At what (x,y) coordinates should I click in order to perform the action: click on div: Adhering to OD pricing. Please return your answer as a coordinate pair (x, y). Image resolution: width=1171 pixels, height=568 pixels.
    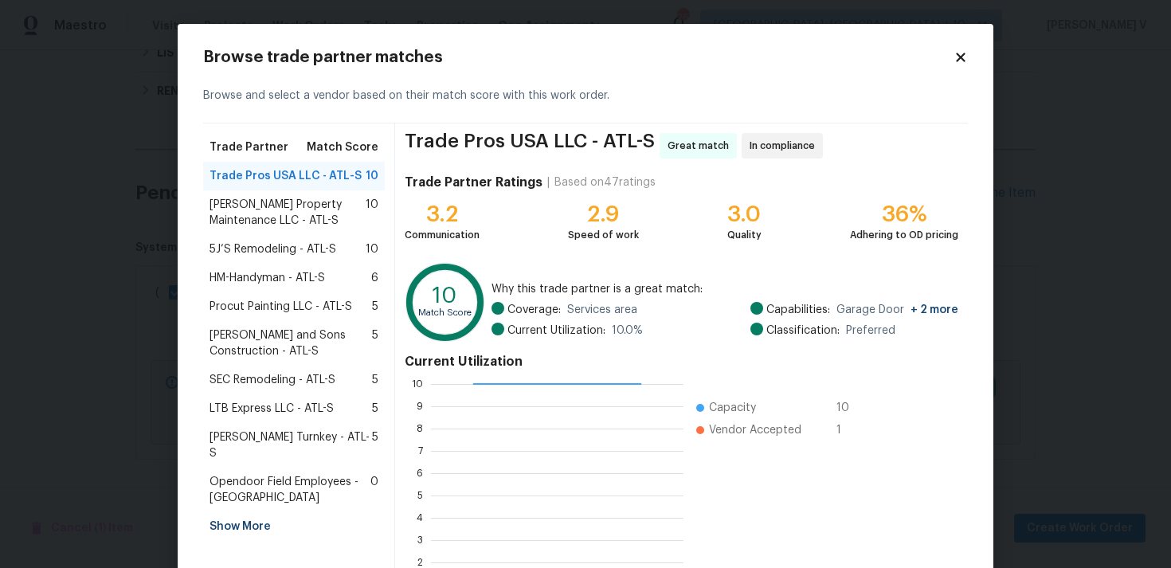
    Looking at the image, I should click on (904, 235).